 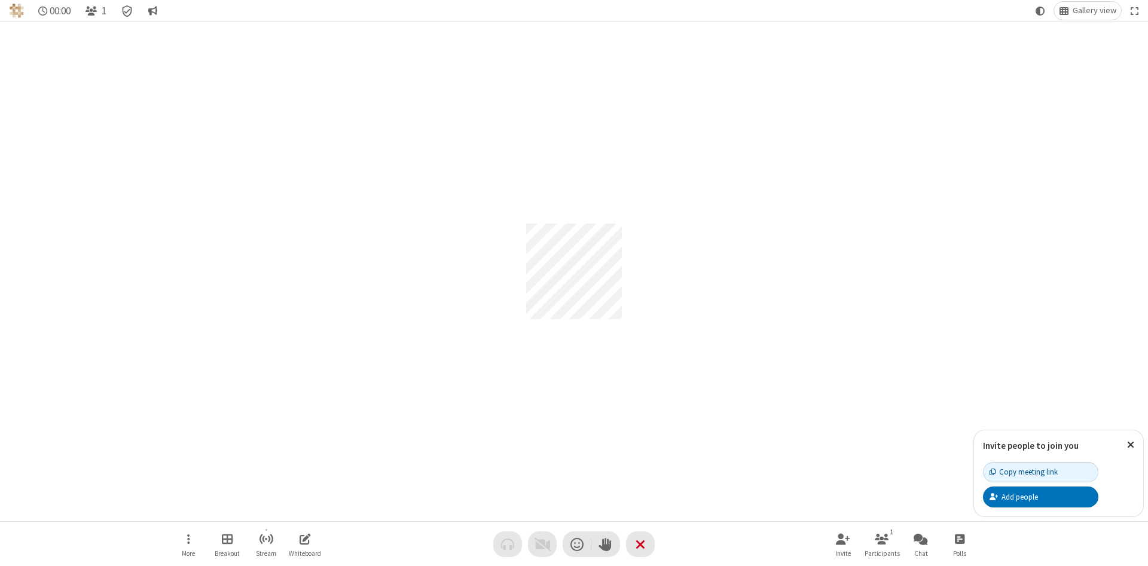 I want to click on button: End or leave meeting, so click(x=641, y=544).